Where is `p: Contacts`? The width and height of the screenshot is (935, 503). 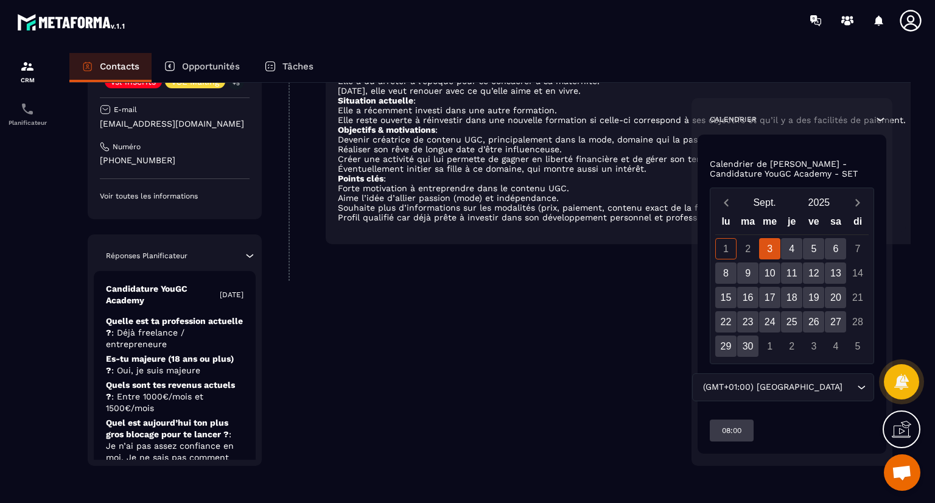 p: Contacts is located at coordinates (119, 66).